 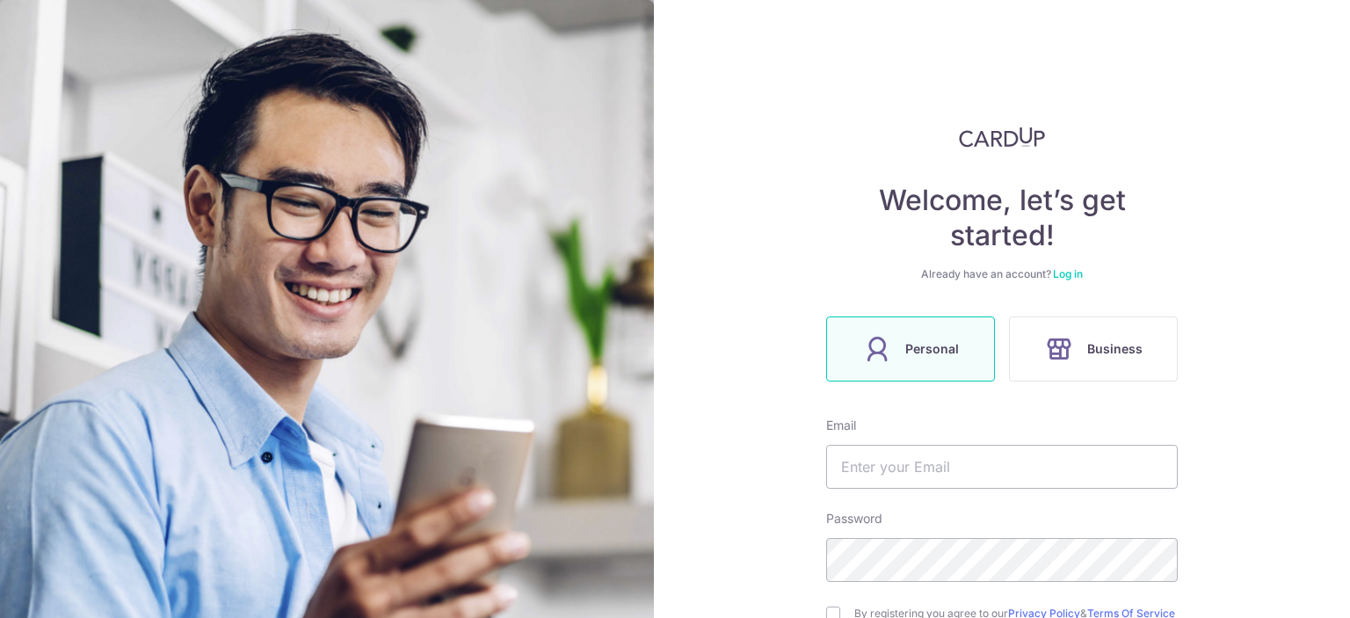 What do you see at coordinates (1068, 273) in the screenshot?
I see `a: Log in` at bounding box center [1068, 273].